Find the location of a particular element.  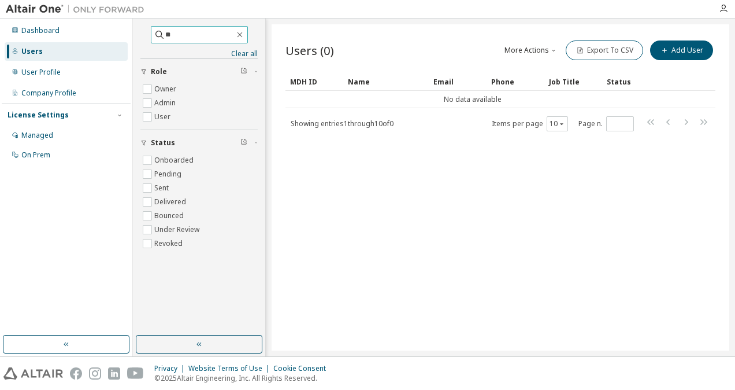

label: Onboarded is located at coordinates (175, 160).